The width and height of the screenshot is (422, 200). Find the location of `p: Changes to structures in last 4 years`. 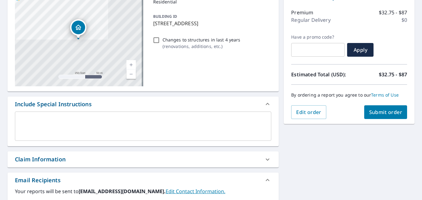

p: Changes to structures in last 4 years is located at coordinates (201, 39).